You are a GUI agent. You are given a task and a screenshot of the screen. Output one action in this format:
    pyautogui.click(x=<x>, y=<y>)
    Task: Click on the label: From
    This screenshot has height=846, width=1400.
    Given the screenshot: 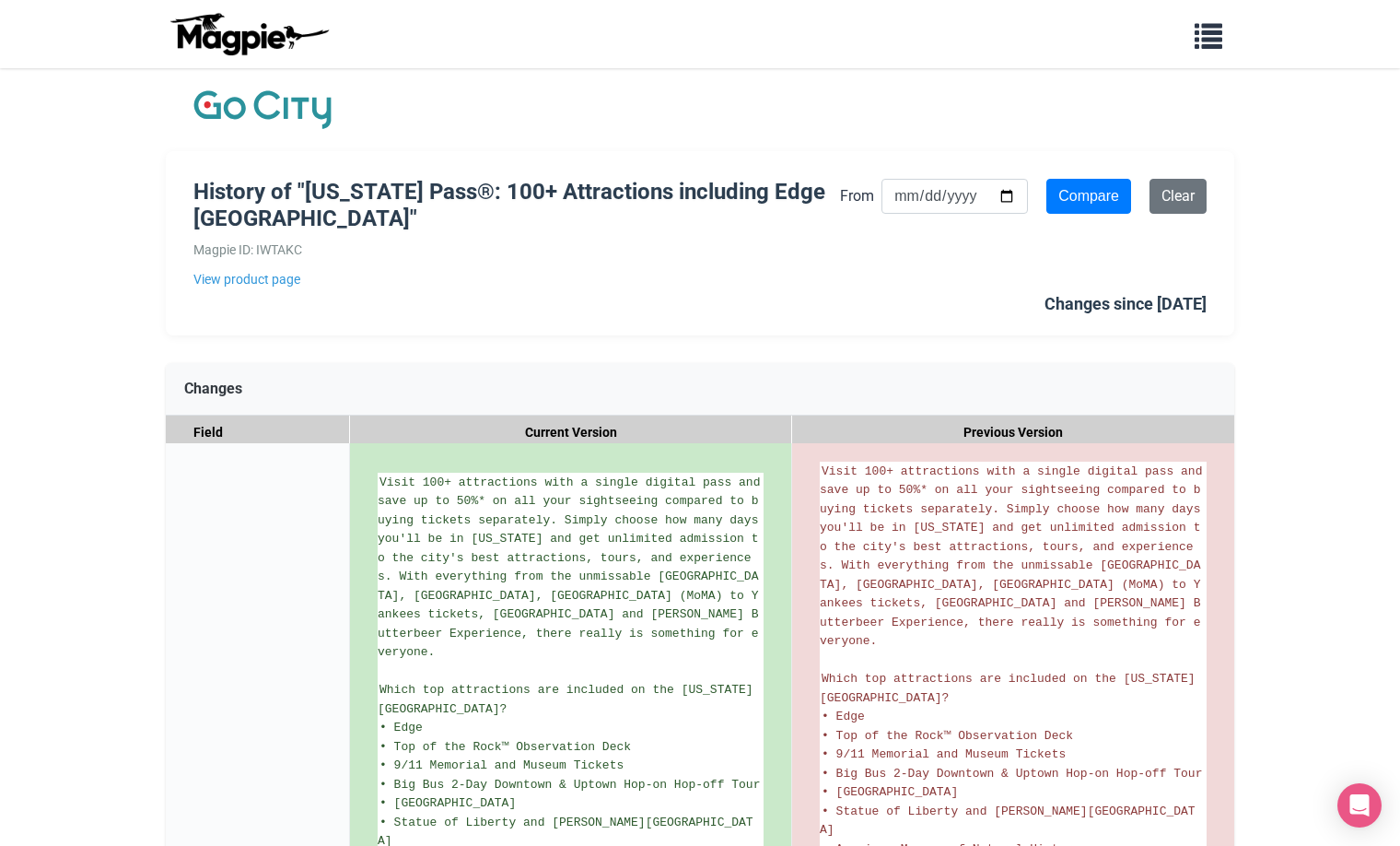 What is the action you would take?
    pyautogui.click(x=857, y=196)
    